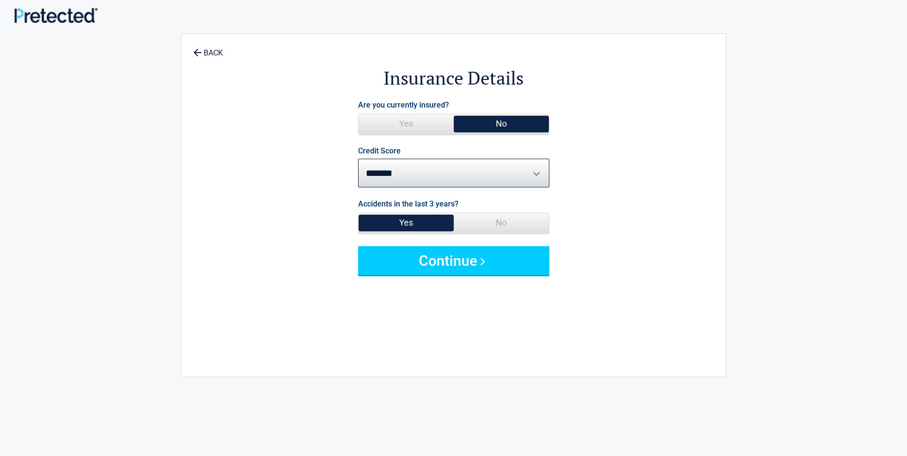 Image resolution: width=907 pixels, height=456 pixels. Describe the element at coordinates (454, 261) in the screenshot. I see `button: Continue` at that location.